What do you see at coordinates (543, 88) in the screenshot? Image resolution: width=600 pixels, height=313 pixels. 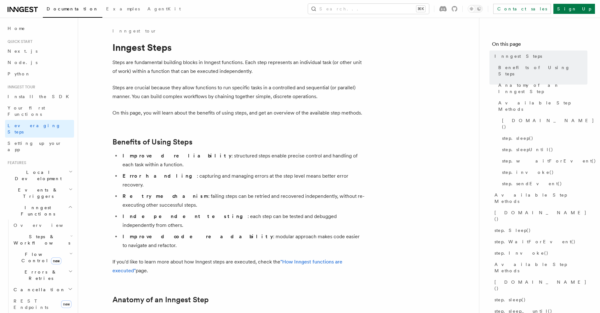 I see `span: Anatomy of an Inngest Step` at bounding box center [543, 88].